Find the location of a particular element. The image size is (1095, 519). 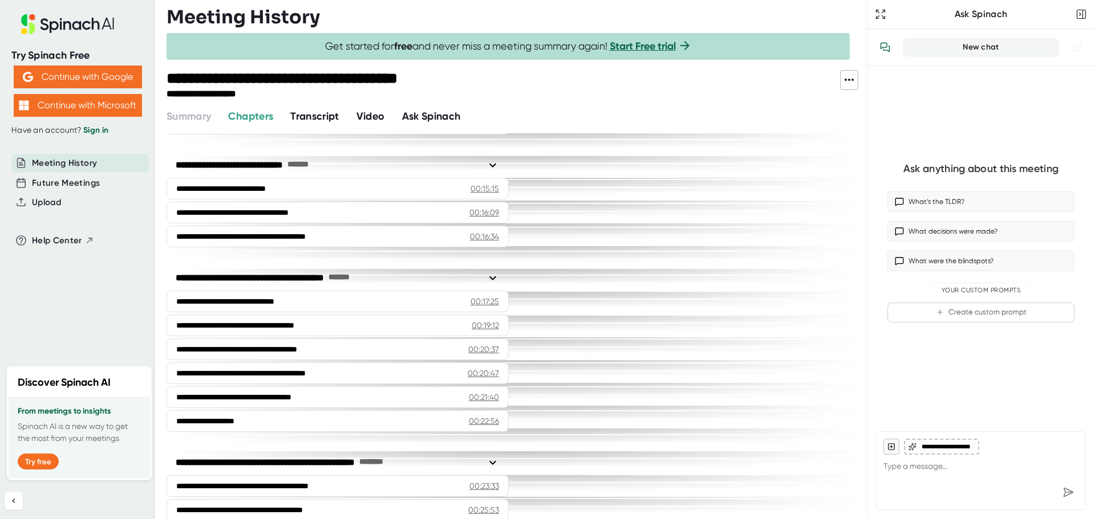

button: What’s the TLDR? is located at coordinates (981, 202).